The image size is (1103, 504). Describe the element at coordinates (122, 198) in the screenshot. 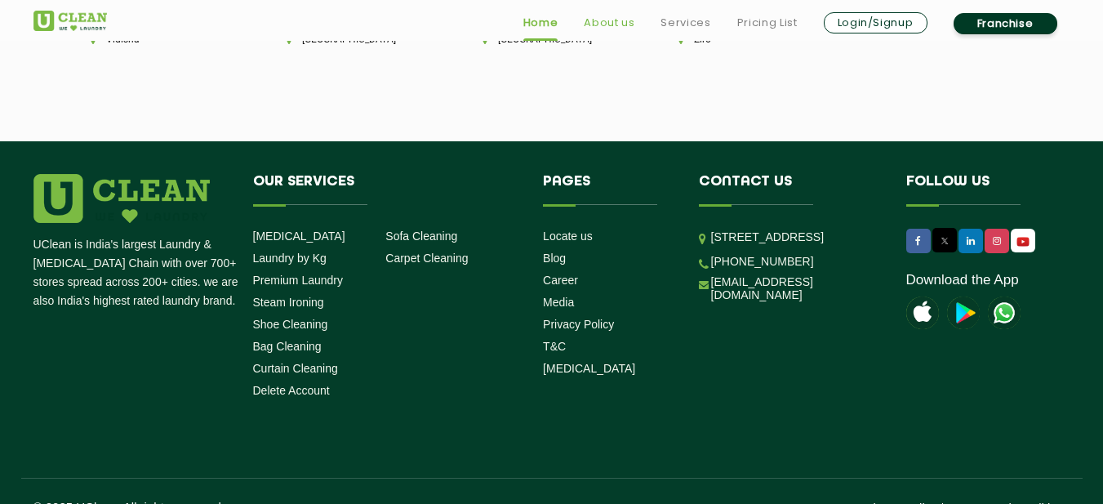

I see `img: logo.png` at that location.